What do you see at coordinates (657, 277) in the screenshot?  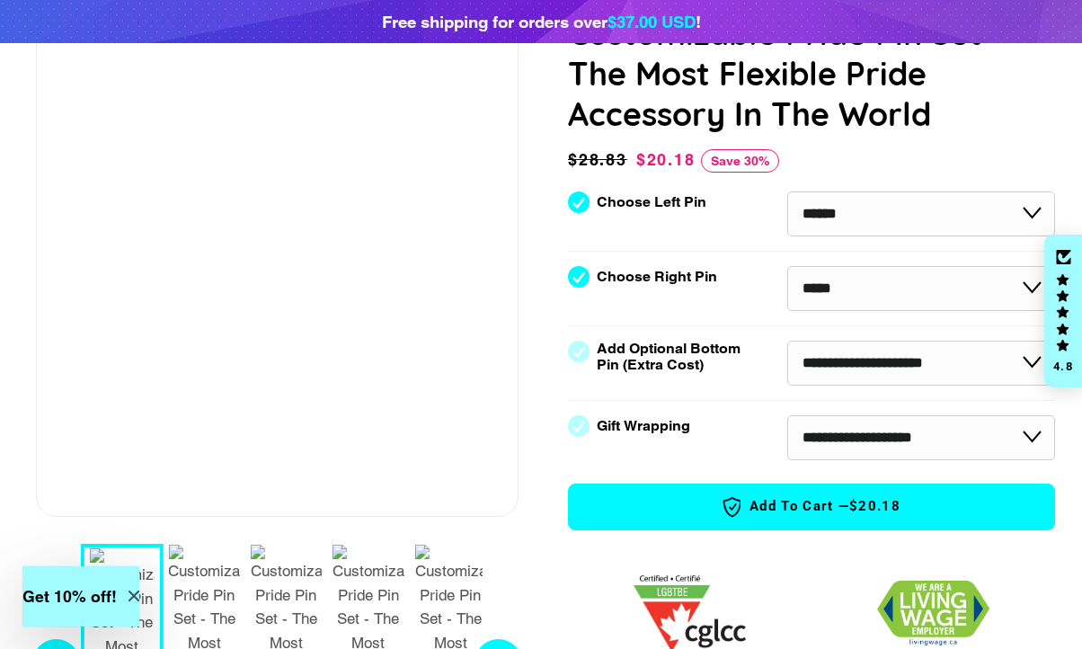 I see `label: Choose Right Pin` at bounding box center [657, 277].